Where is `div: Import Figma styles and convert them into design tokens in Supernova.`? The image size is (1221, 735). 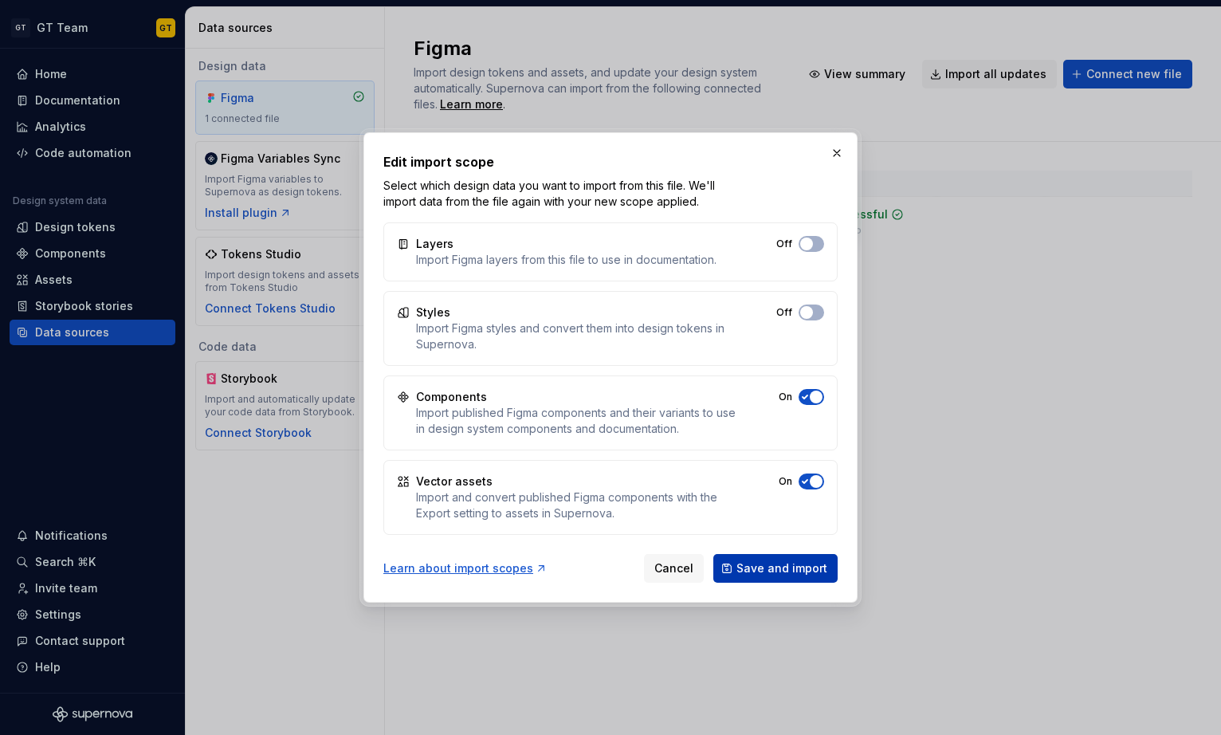
div: Import Figma styles and convert them into design tokens in Supernova. is located at coordinates (575, 336).